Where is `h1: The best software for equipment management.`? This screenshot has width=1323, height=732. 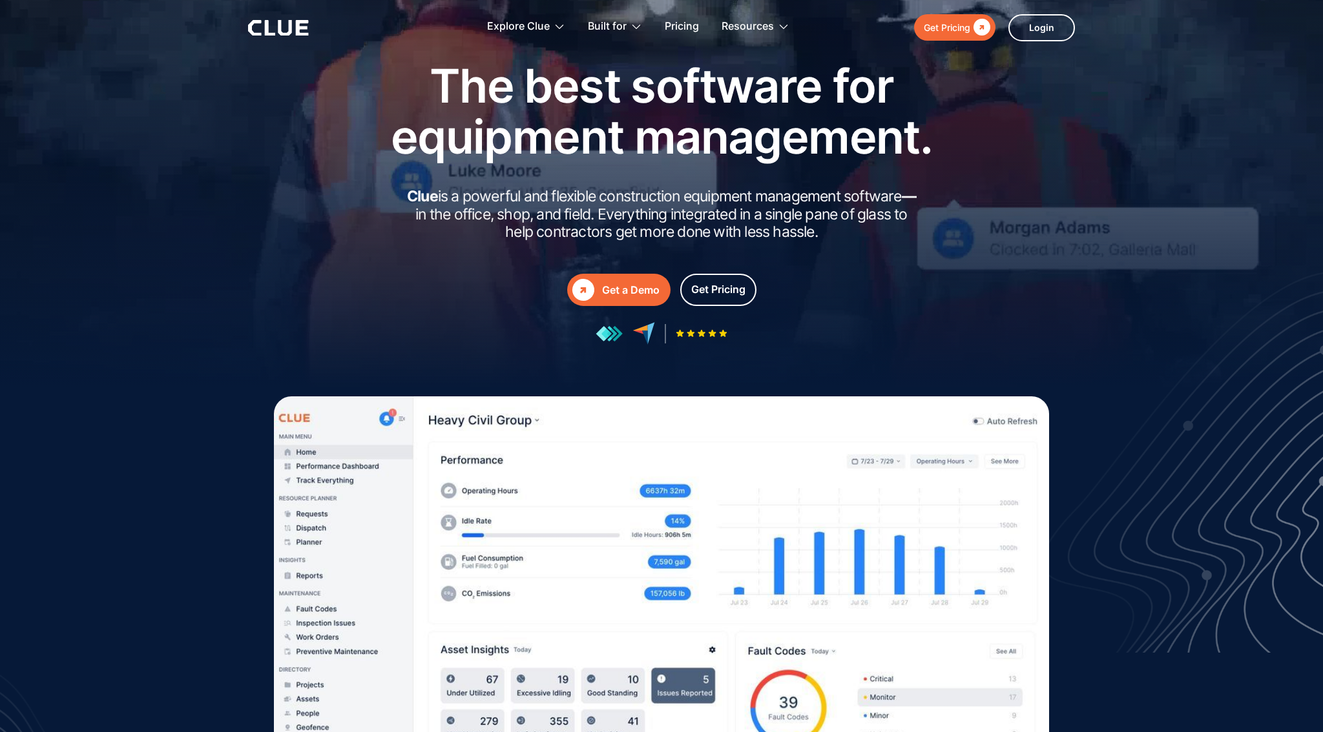 h1: The best software for equipment management. is located at coordinates (661, 111).